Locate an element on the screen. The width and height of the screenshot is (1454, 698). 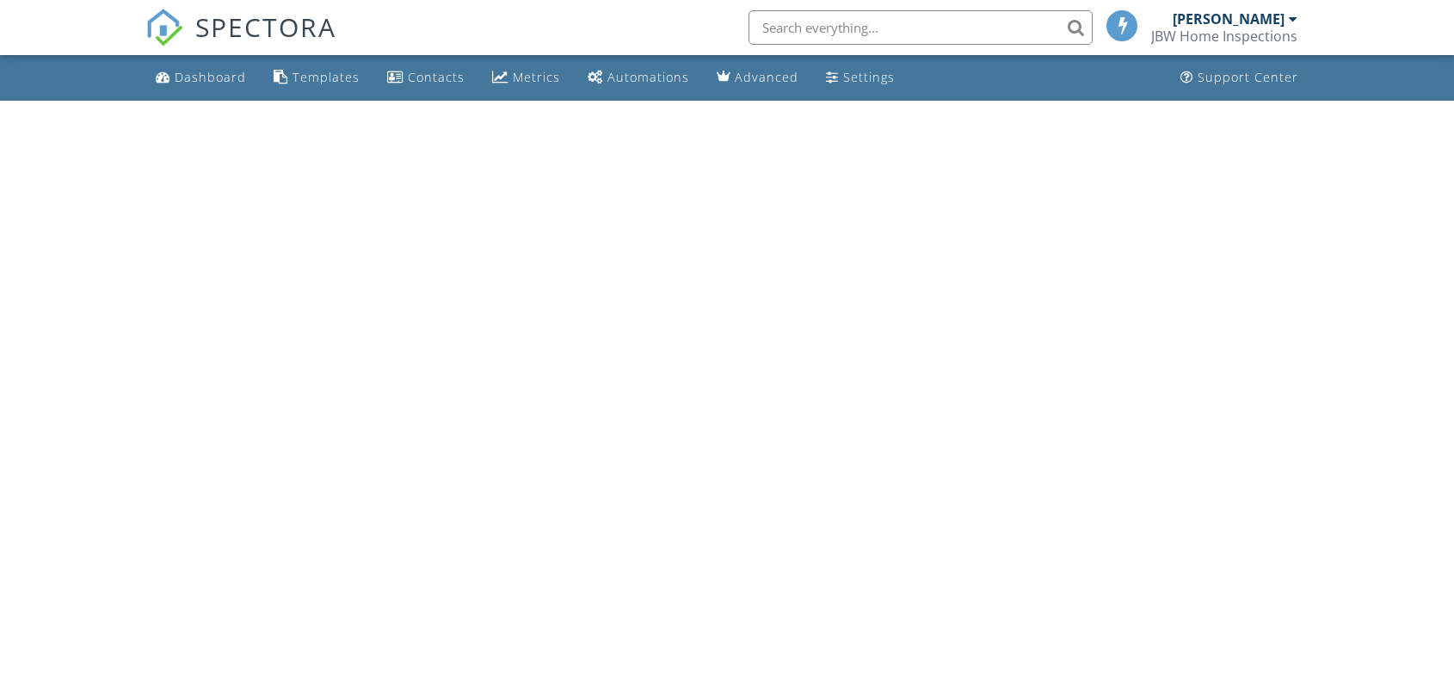
div: Support Center is located at coordinates (1247, 77).